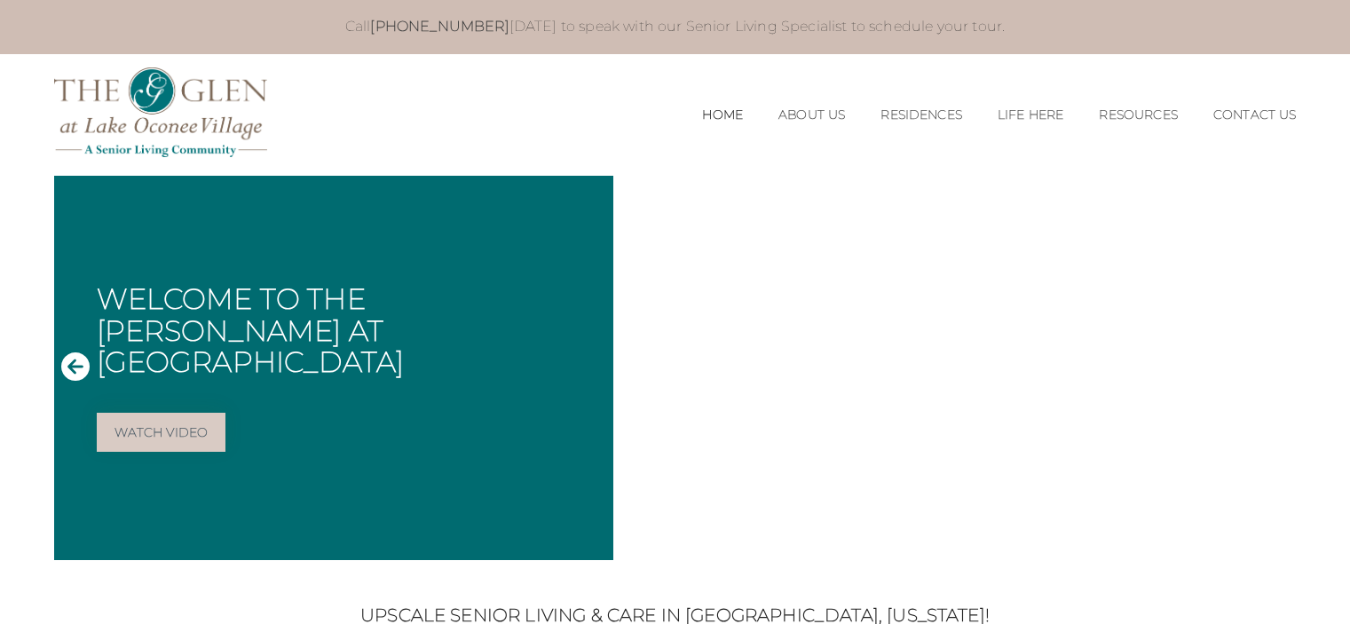 The width and height of the screenshot is (1350, 624). Describe the element at coordinates (1276, 368) in the screenshot. I see `button: Next Slide` at that location.